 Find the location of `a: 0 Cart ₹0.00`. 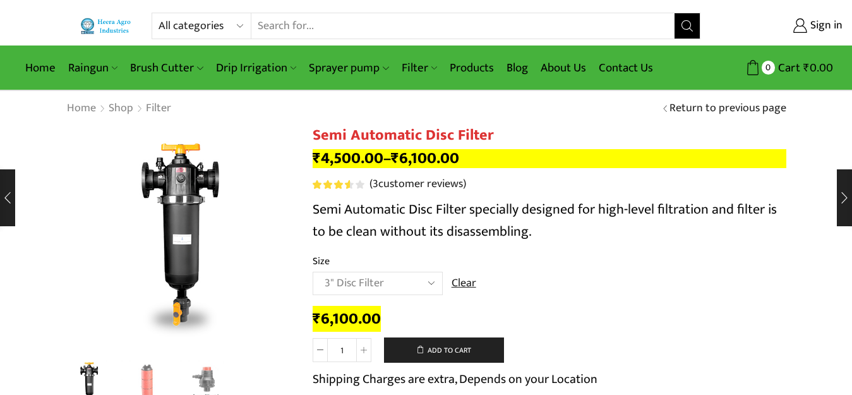

a: 0 Cart ₹0.00 is located at coordinates (773, 68).